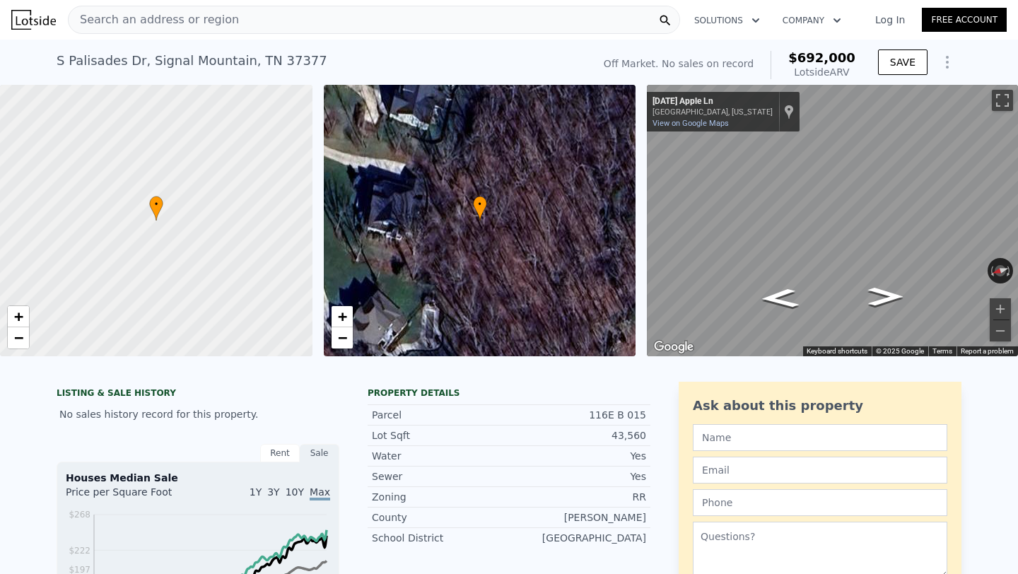 The width and height of the screenshot is (1018, 574). Describe the element at coordinates (942, 350) in the screenshot. I see `a: Terms (opens in new tab)` at that location.